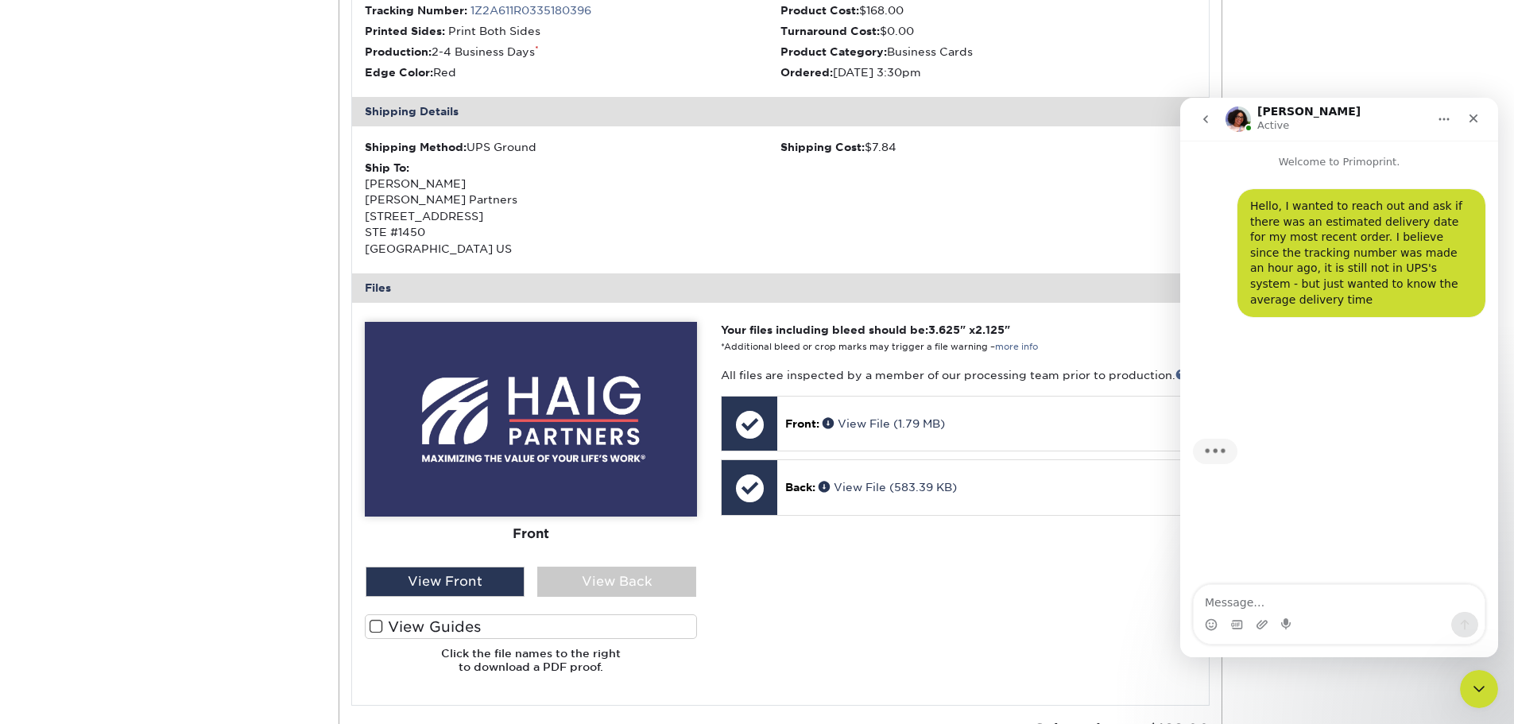 This screenshot has width=1514, height=724. What do you see at coordinates (531, 533) in the screenshot?
I see `div: Front` at bounding box center [531, 533].